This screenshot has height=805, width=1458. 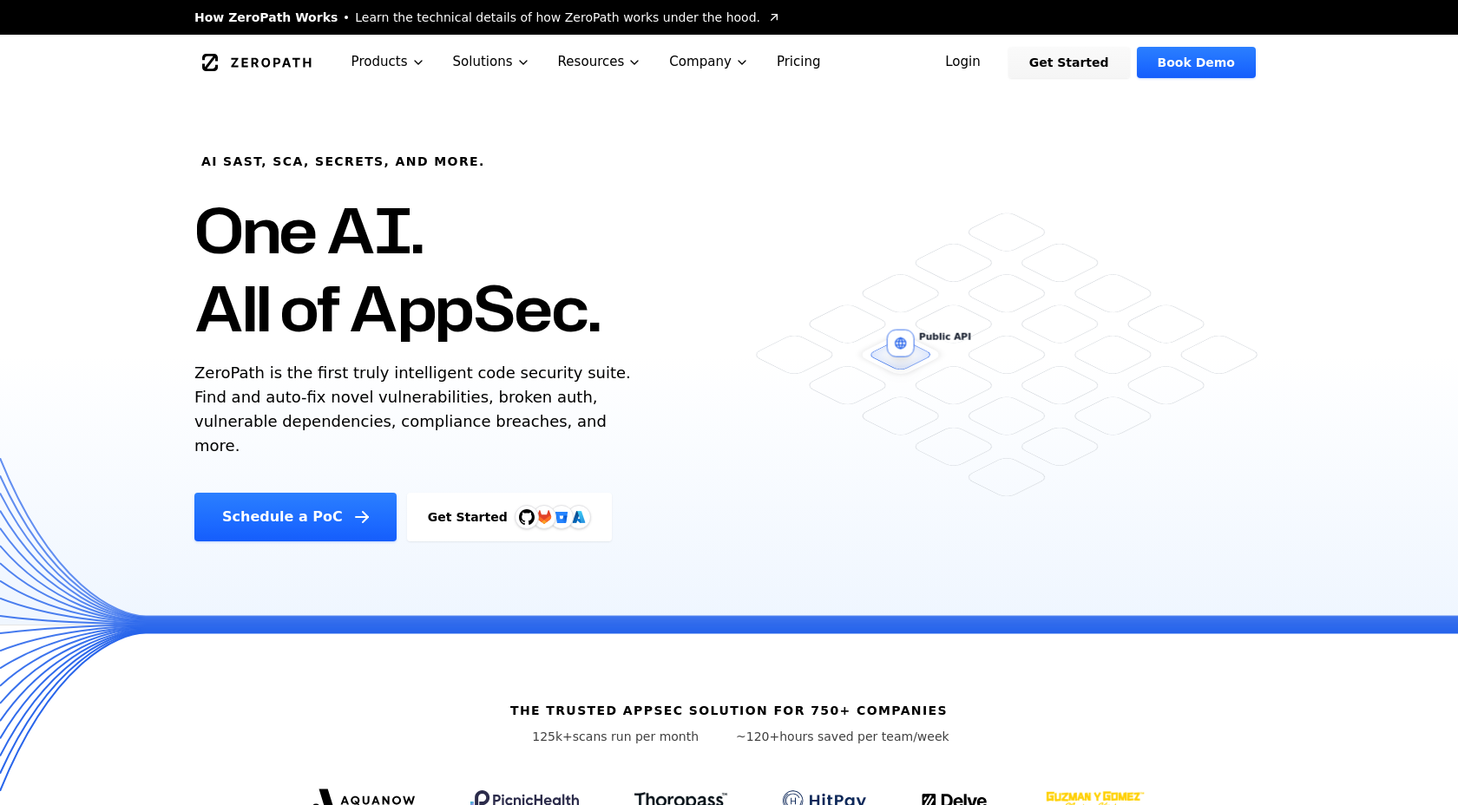 What do you see at coordinates (757, 737) in the screenshot?
I see `span: ~120+` at bounding box center [757, 737].